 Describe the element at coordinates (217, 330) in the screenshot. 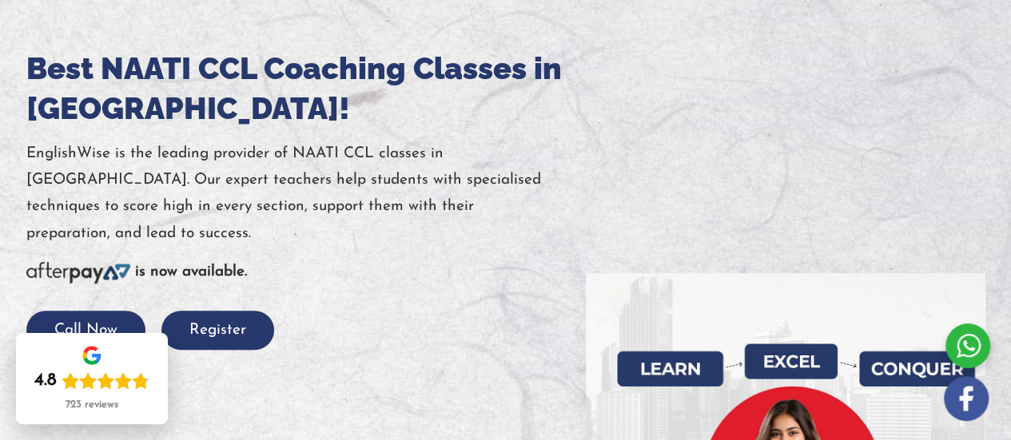

I see `button: Register` at that location.